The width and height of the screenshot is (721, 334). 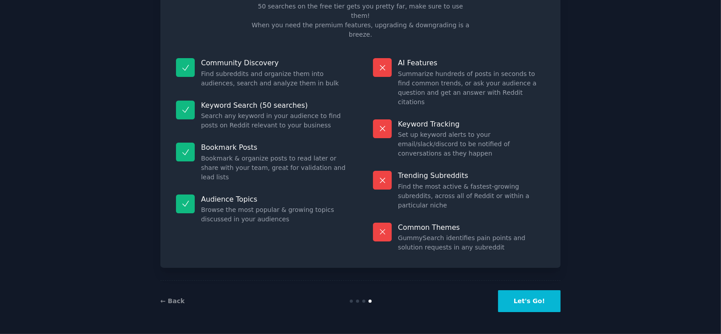 I want to click on dd: Summarize hundreds of posts in seconds to find common trends, or ask your audience a question and..., so click(x=471, y=88).